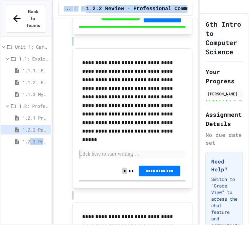 The width and height of the screenshot is (249, 225). I want to click on span: 1.1: Exploring CS Careers, so click(34, 58).